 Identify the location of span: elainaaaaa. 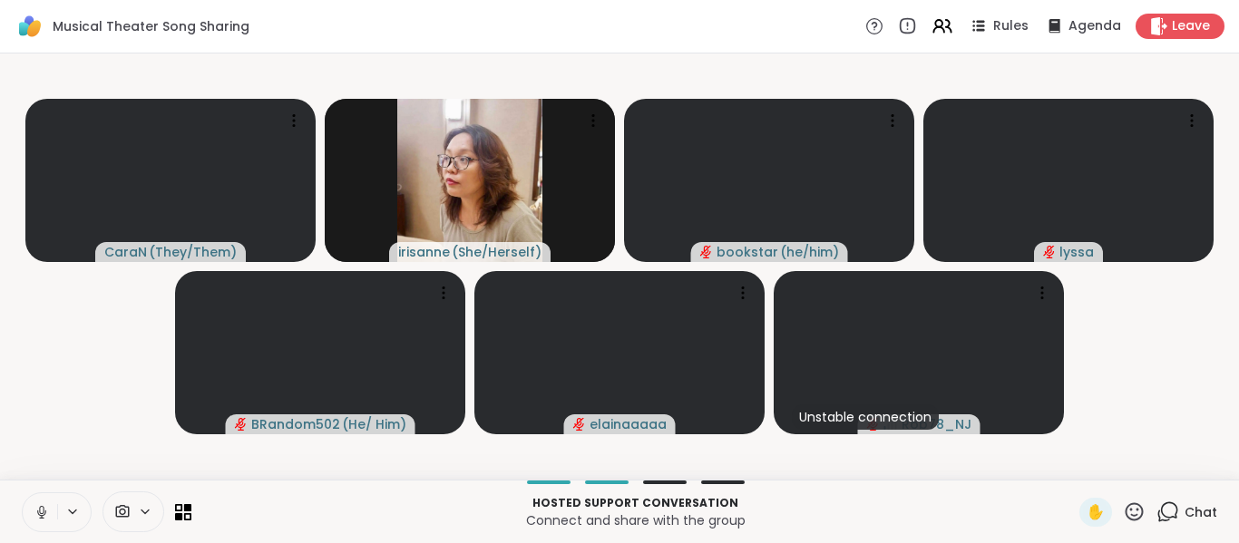
(627, 424).